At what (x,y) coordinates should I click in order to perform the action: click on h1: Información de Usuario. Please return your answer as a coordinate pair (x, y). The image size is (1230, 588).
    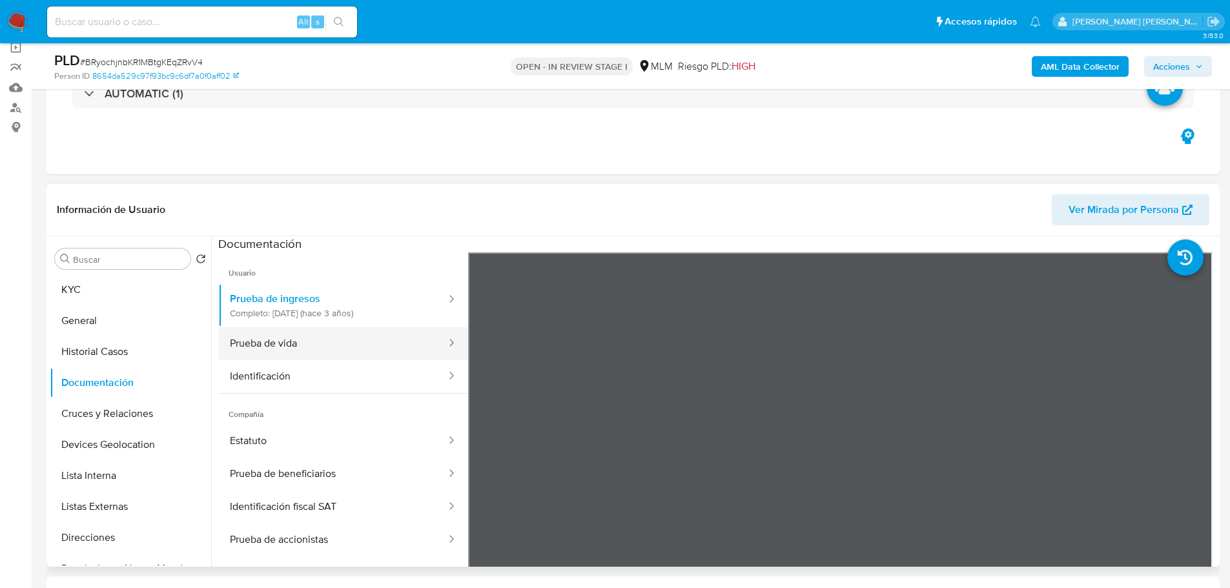
    Looking at the image, I should click on (111, 210).